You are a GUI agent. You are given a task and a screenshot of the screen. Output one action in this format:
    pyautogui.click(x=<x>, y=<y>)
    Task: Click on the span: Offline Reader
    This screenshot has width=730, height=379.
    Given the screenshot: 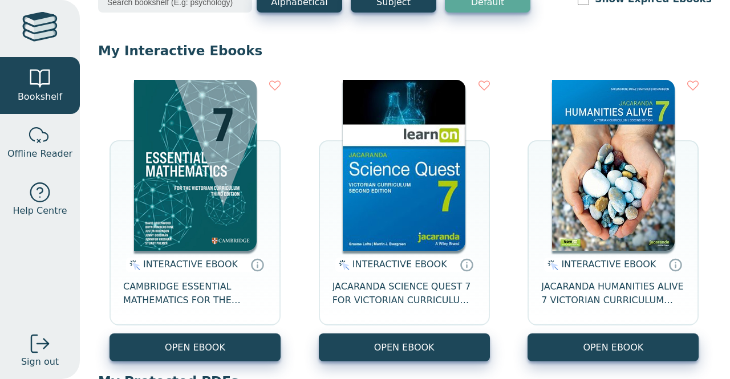 What is the action you would take?
    pyautogui.click(x=40, y=154)
    